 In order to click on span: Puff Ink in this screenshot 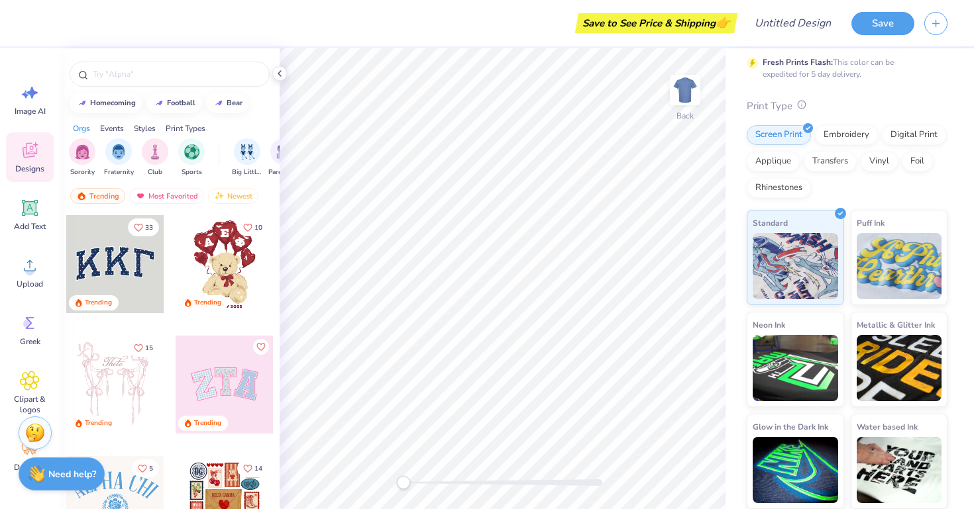, I will do `click(870, 223)`.